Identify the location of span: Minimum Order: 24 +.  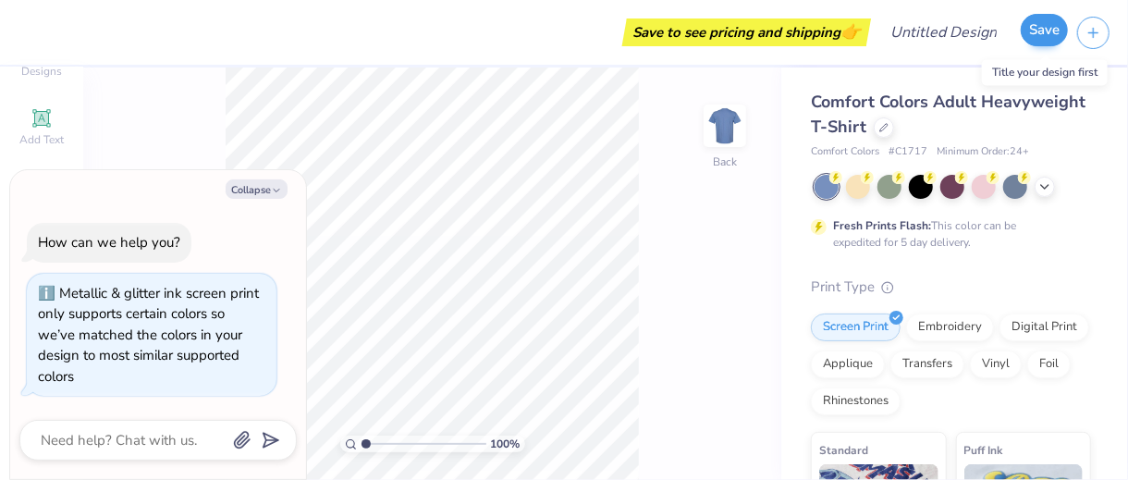
(983, 152).